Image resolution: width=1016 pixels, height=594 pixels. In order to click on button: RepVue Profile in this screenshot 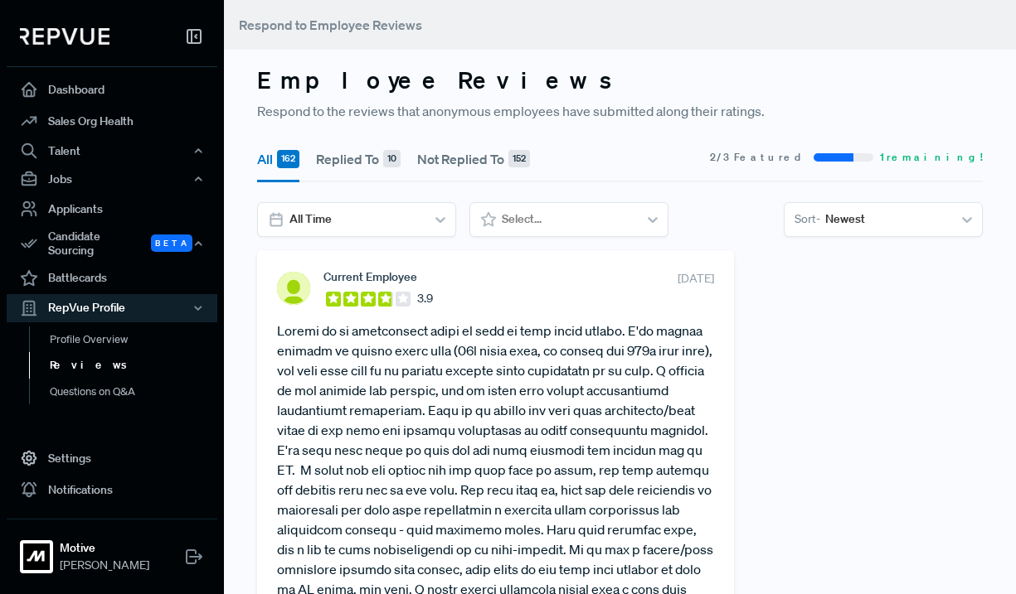, I will do `click(112, 308)`.